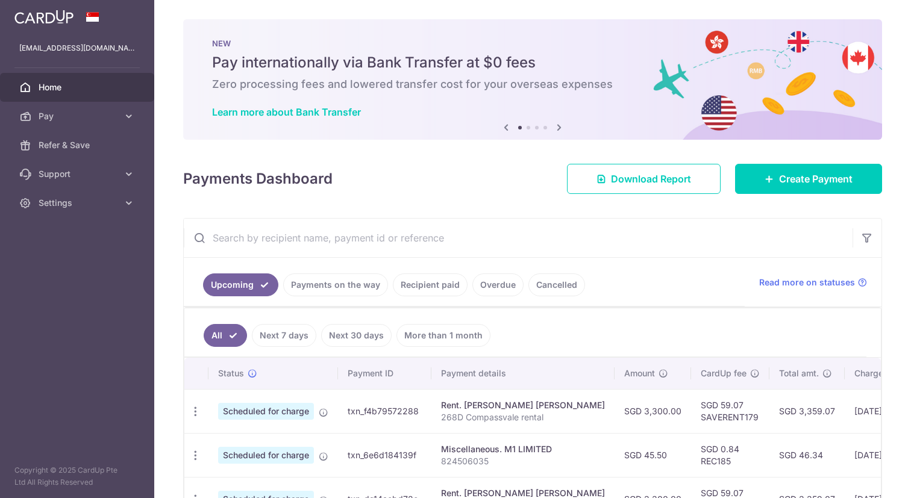 Image resolution: width=911 pixels, height=498 pixels. What do you see at coordinates (651, 179) in the screenshot?
I see `span: Download Report` at bounding box center [651, 179].